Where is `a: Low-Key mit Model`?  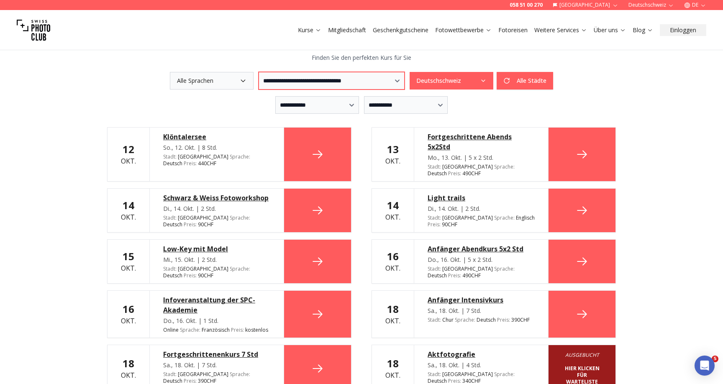
a: Low-Key mit Model is located at coordinates (217, 249).